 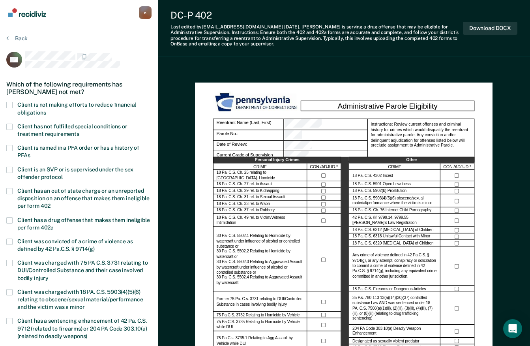 What do you see at coordinates (260, 302) in the screenshot?
I see `label: Former 75 Pa. C.s. 3731 relating to DUI/Controlled Substance in cases involving bodily injury` at bounding box center [260, 302].